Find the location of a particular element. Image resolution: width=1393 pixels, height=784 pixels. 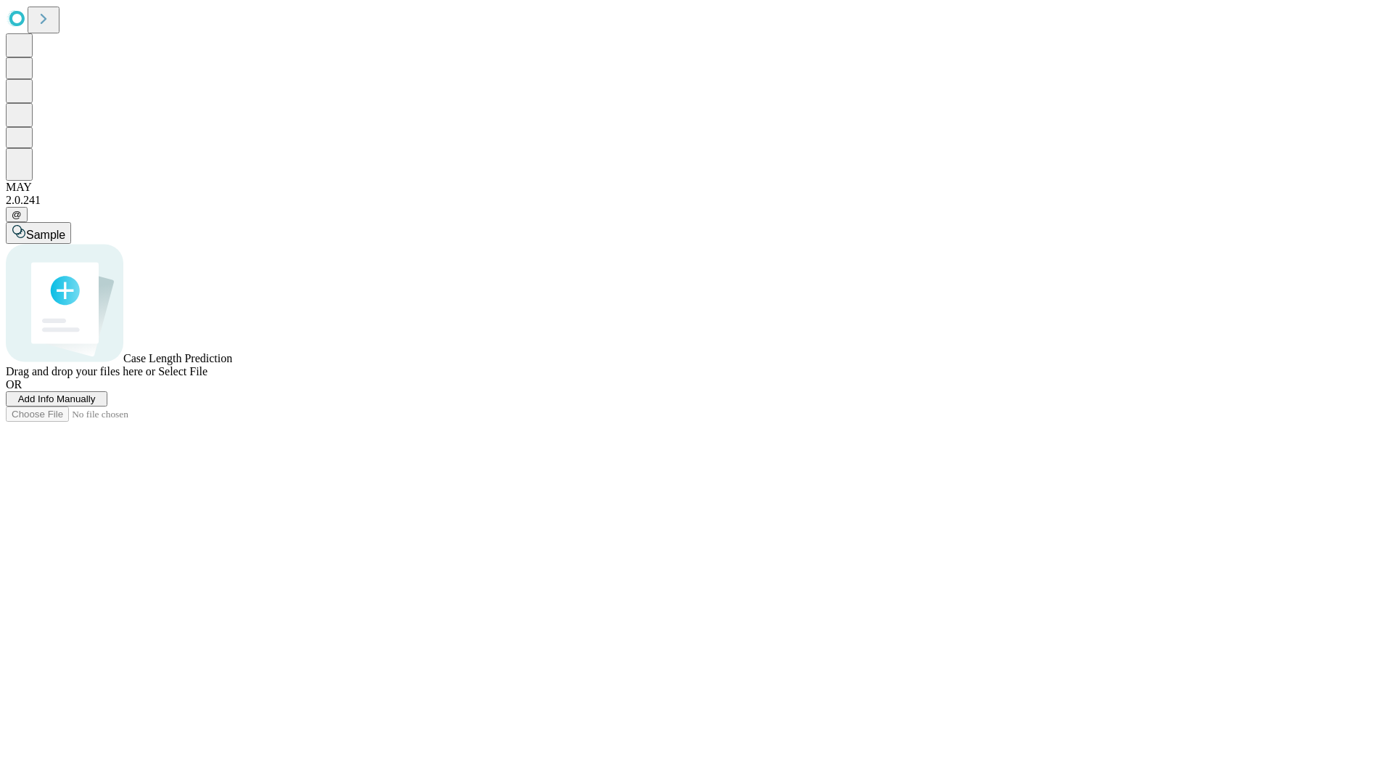

span: Case Length Prediction is located at coordinates (178, 358).